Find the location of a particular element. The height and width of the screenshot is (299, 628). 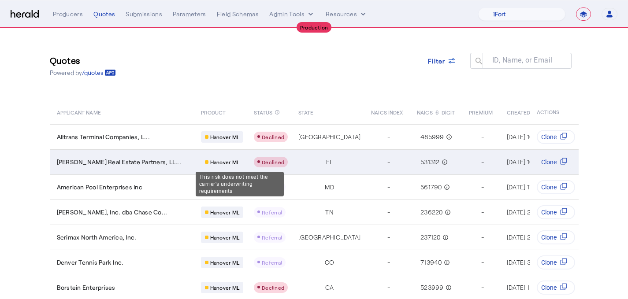

span: 713940 is located at coordinates (431, 263).